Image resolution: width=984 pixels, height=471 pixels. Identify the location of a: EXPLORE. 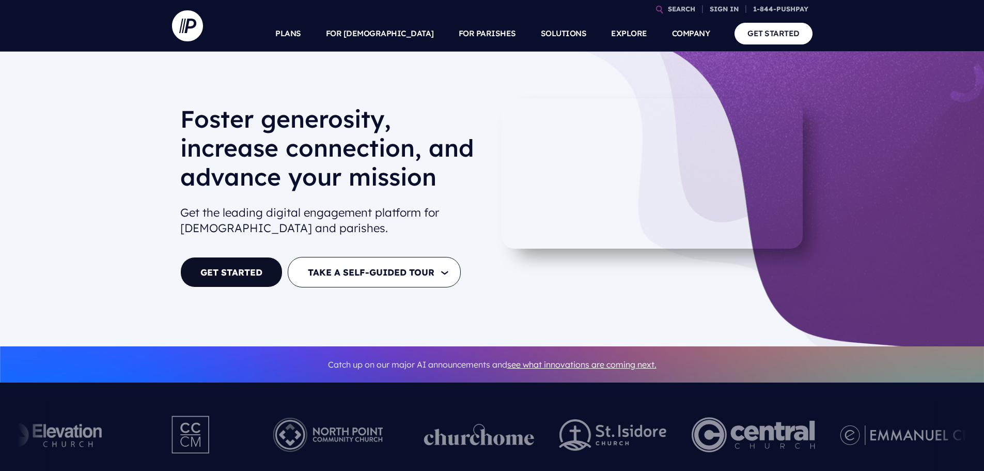
(629, 34).